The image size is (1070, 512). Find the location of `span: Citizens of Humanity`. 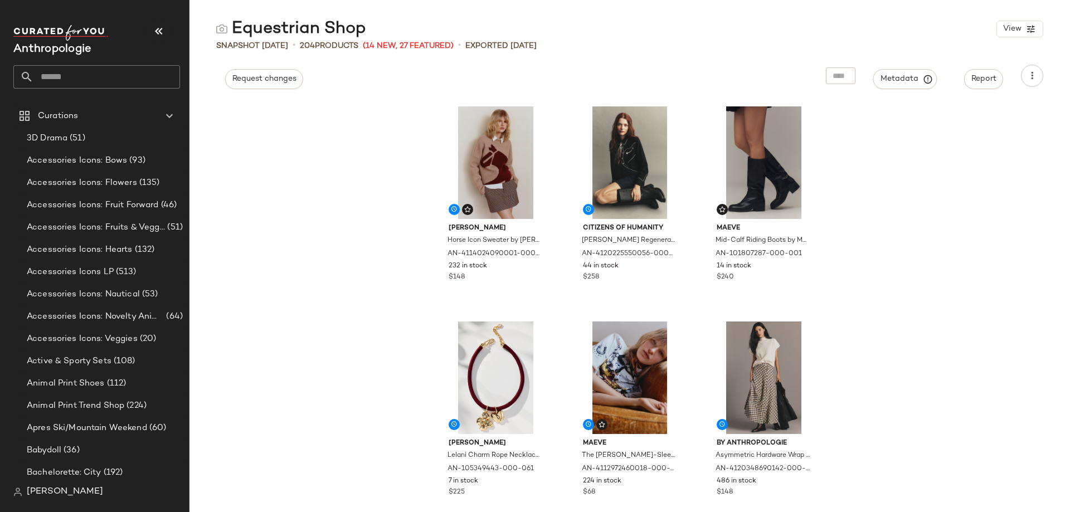

span: Citizens of Humanity is located at coordinates (630, 228).